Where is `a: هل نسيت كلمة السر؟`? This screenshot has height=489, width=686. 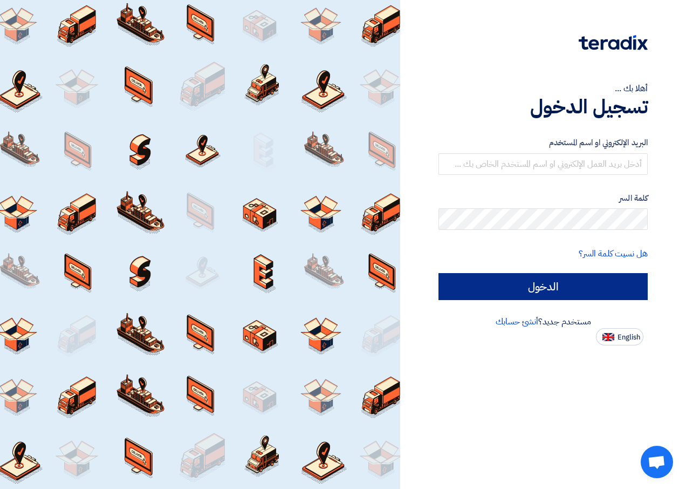 a: هل نسيت كلمة السر؟ is located at coordinates (613, 254).